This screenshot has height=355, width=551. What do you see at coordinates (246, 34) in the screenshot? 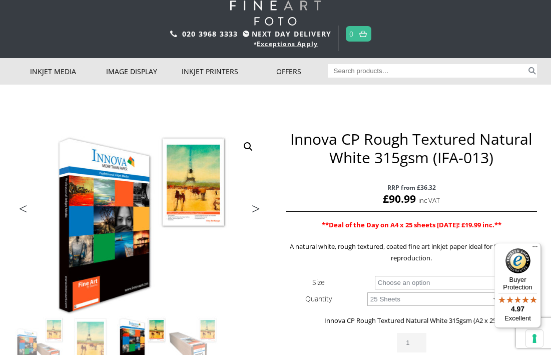
I see `img: time.svg` at bounding box center [246, 34].